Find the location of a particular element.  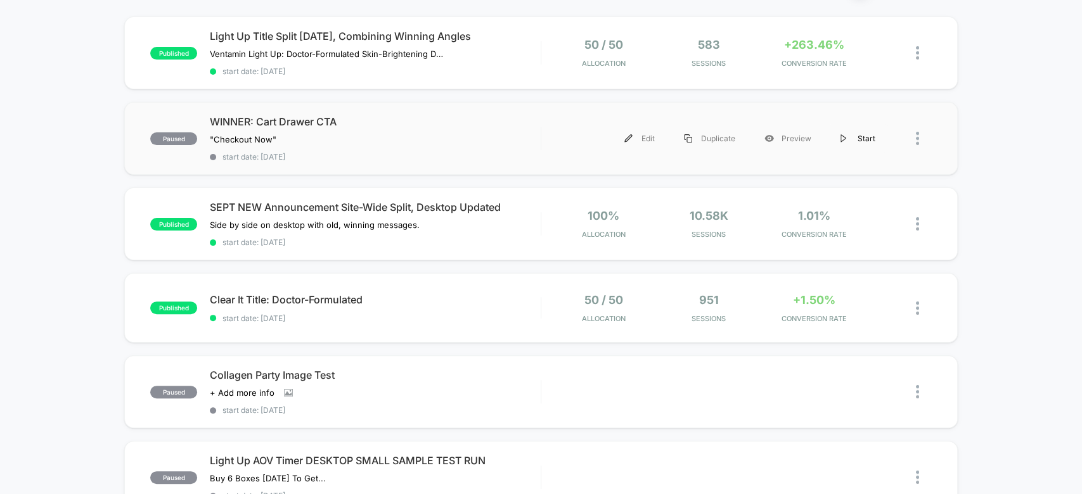

div: Start is located at coordinates (858, 138).